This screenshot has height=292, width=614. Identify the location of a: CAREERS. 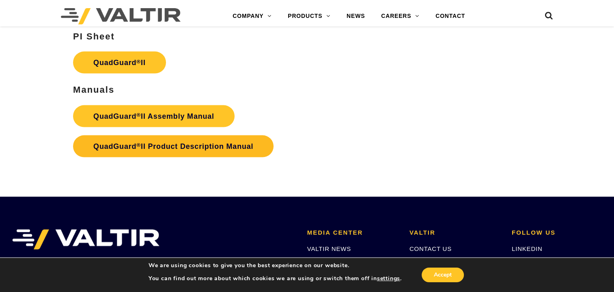
(400, 16).